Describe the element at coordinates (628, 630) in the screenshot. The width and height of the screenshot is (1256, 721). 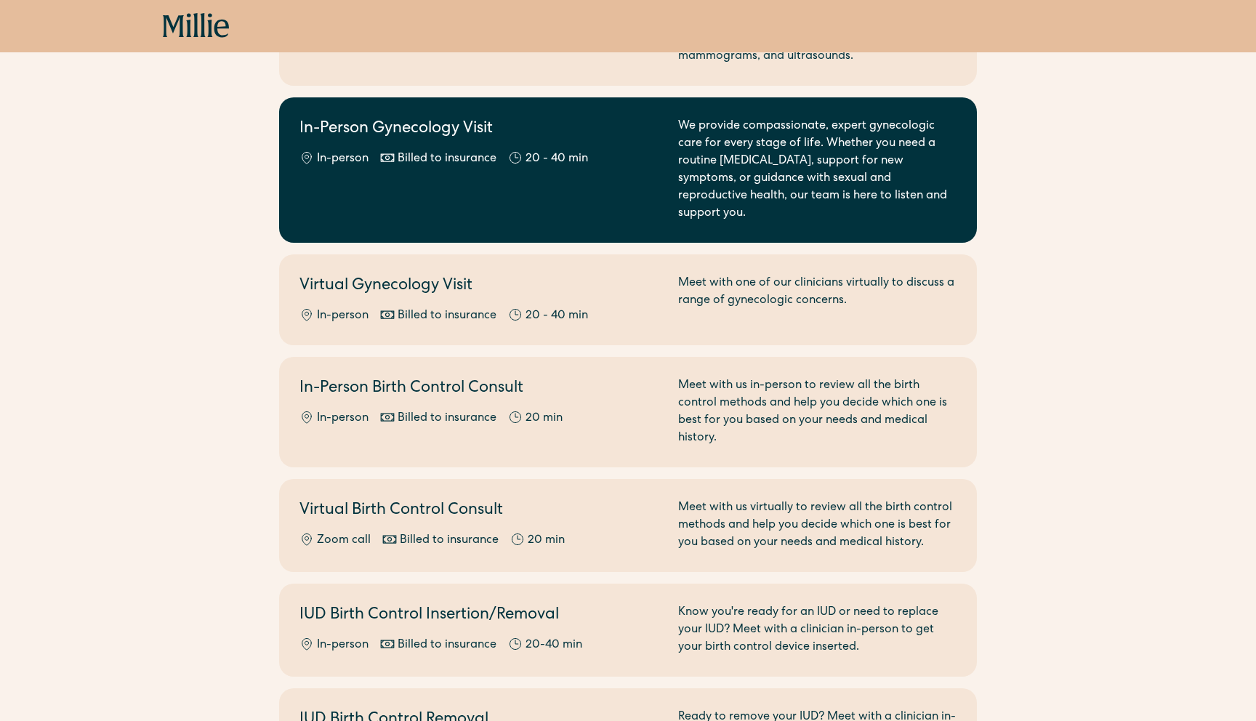
I see `a: IUD Birth Control Insertion/RemovalIn-personBilled to insurance20-40 minKnow you're ready for an ...` at that location.